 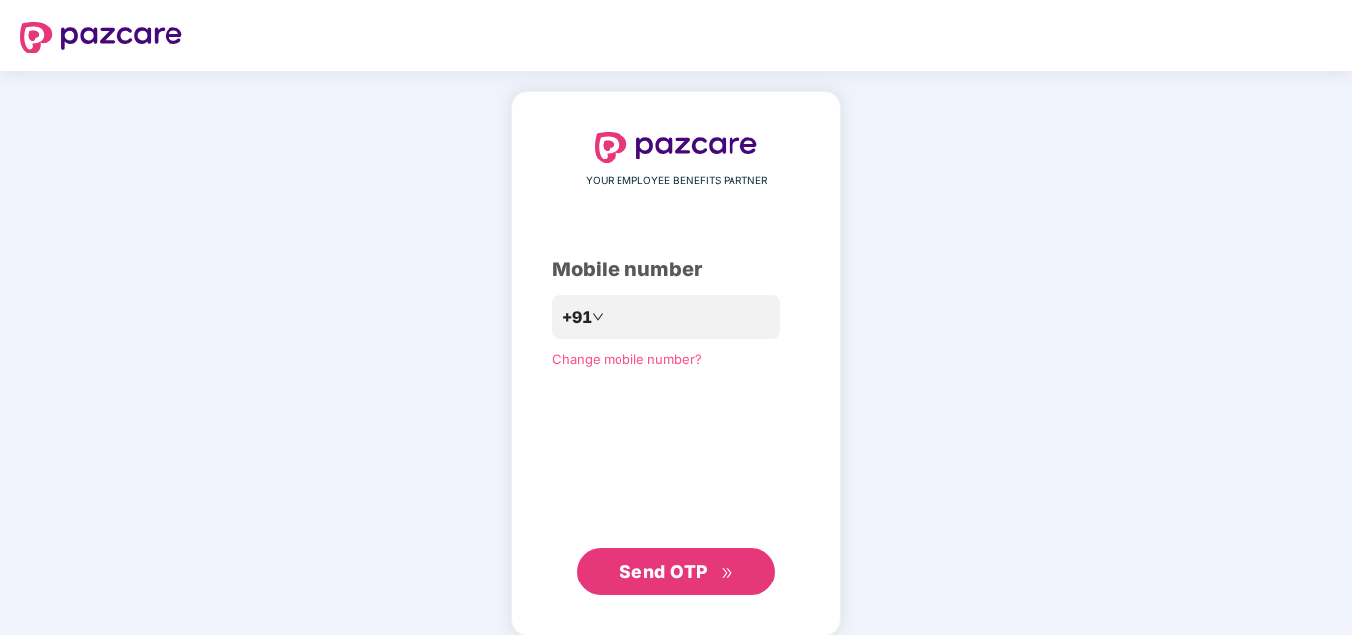 I want to click on span: +91, so click(x=577, y=317).